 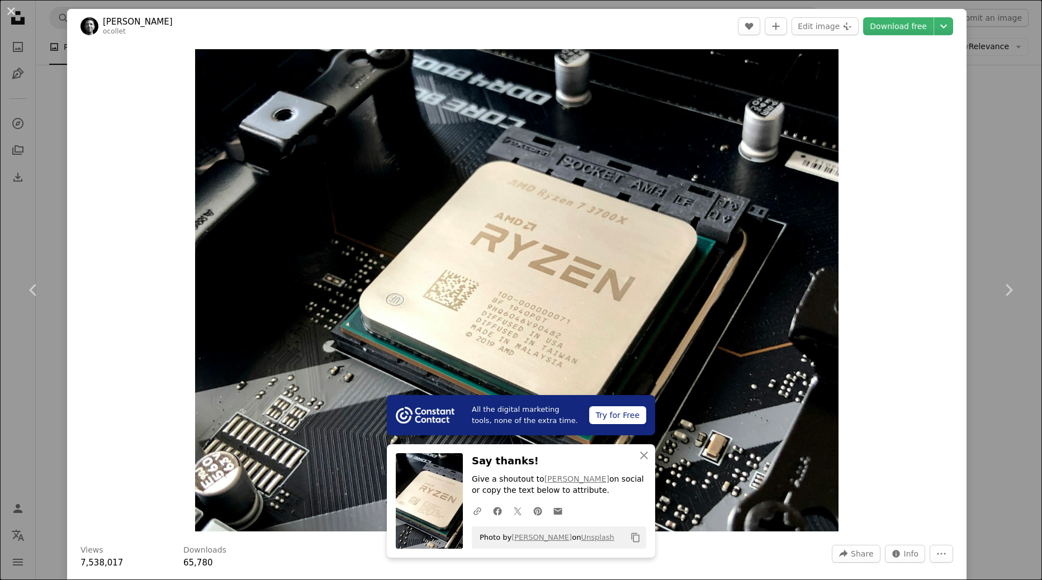 What do you see at coordinates (538, 511) in the screenshot?
I see `a: Share on Pinterest` at bounding box center [538, 511].